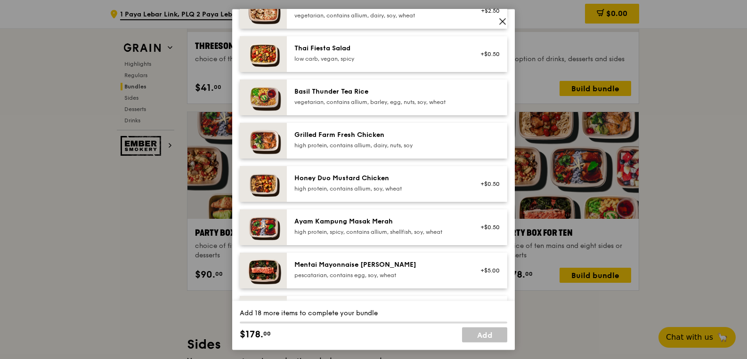  What do you see at coordinates (263, 318) in the screenshot?
I see `img: daily_normal_HORZ-Impossible-Hamburg-With-Japanese-Curry.jpg` at bounding box center [263, 318].